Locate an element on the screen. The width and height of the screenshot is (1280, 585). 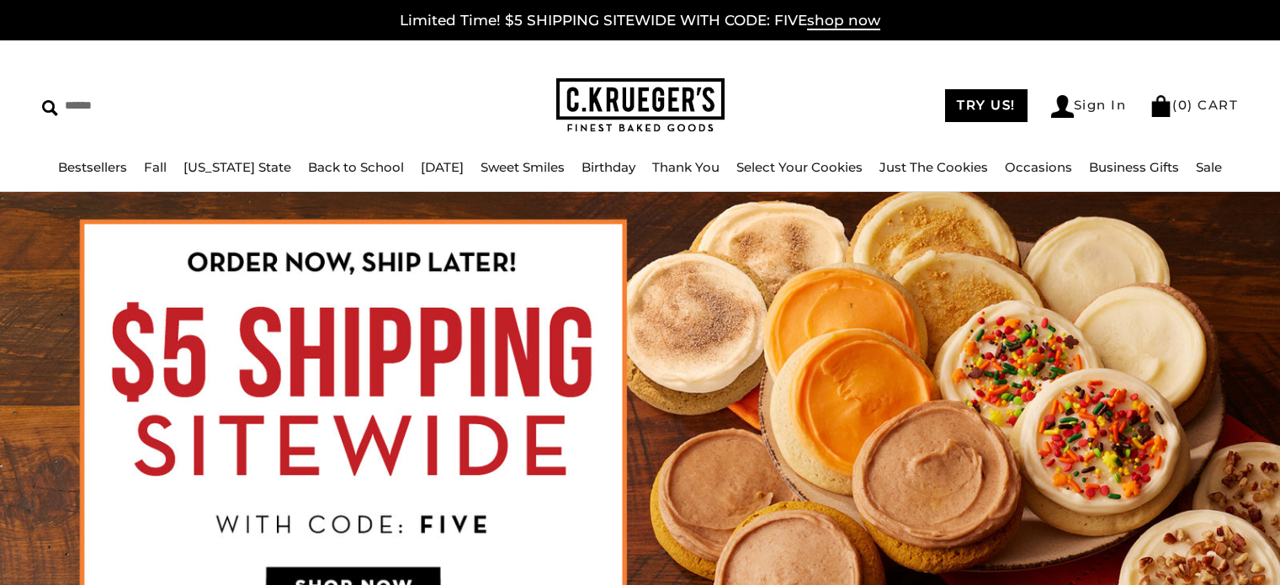
a: Sweet Smiles is located at coordinates (523, 167).